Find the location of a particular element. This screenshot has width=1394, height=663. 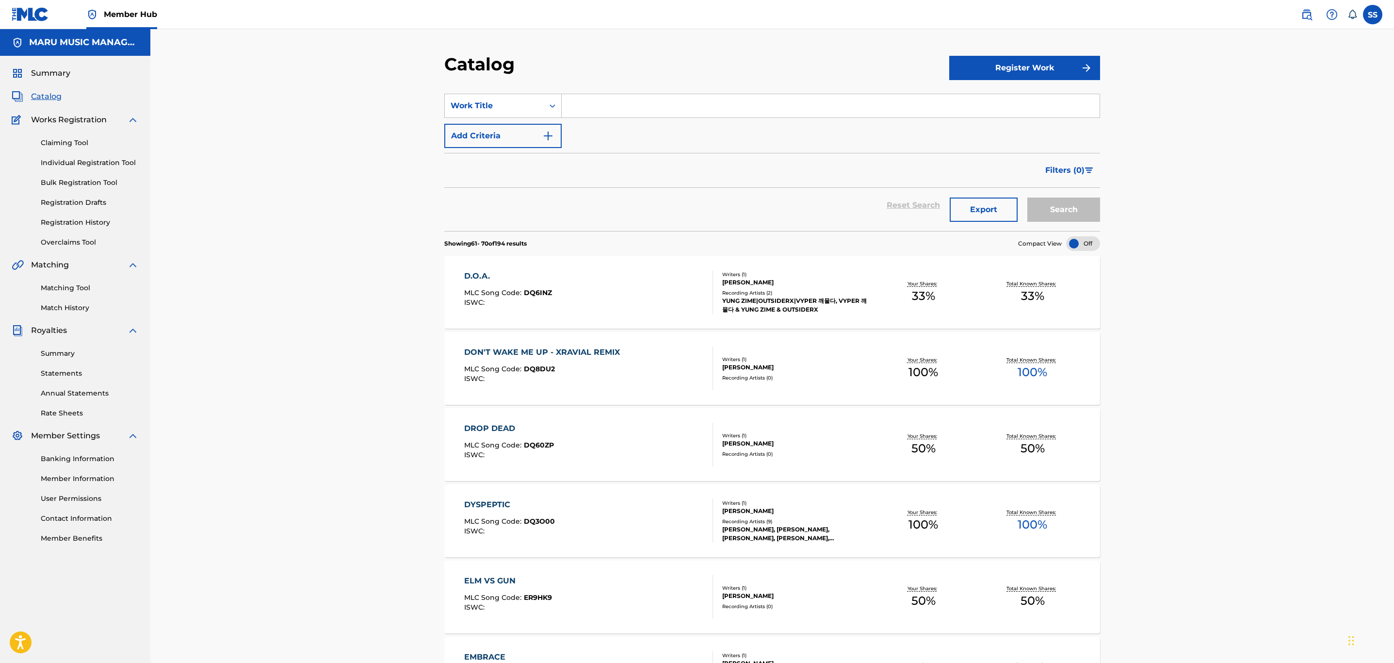

a: CatalogCatalog is located at coordinates (36, 97).